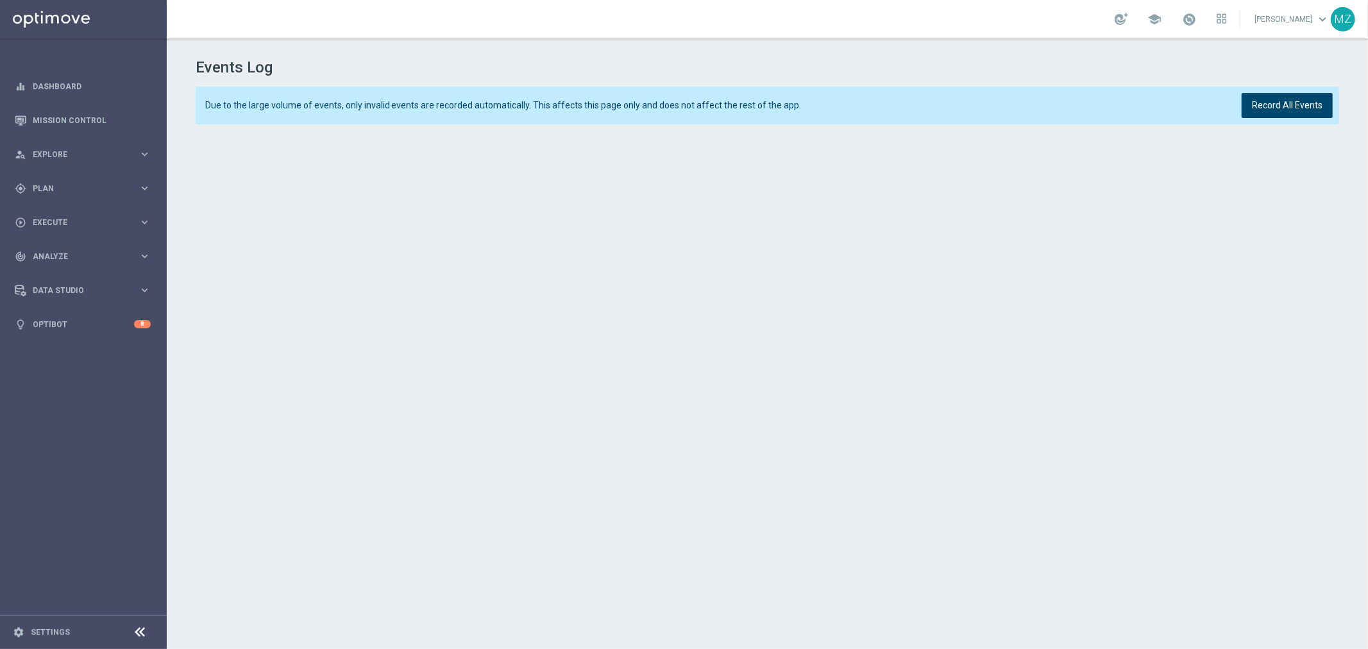 This screenshot has height=649, width=1368. What do you see at coordinates (83, 223) in the screenshot?
I see `div: play_circle_outline Execute keyboard_arrow_right` at bounding box center [83, 223].